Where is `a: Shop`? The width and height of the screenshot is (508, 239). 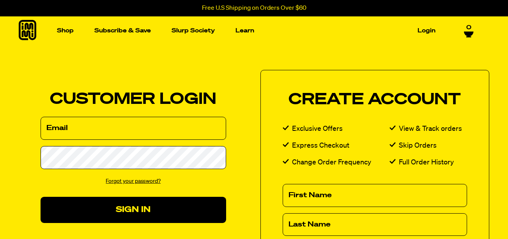
a: Shop is located at coordinates (65, 30).